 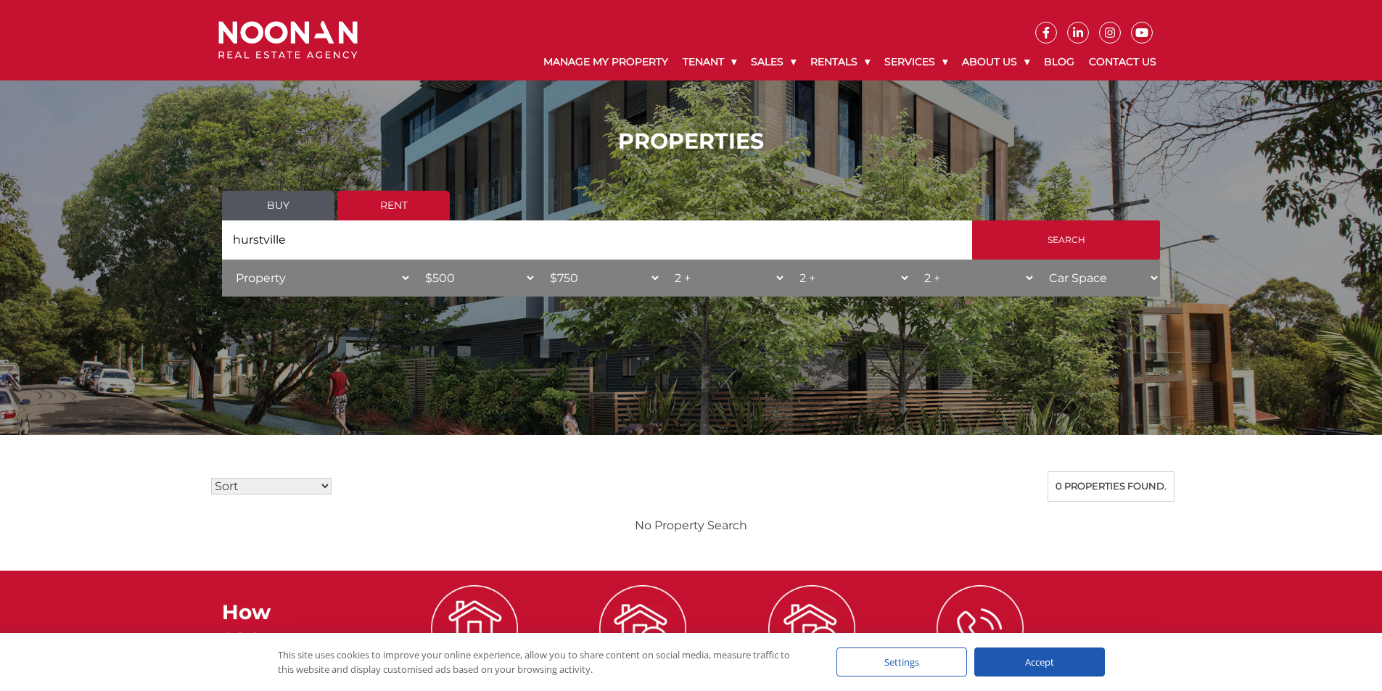 I want to click on a: Services, so click(x=915, y=62).